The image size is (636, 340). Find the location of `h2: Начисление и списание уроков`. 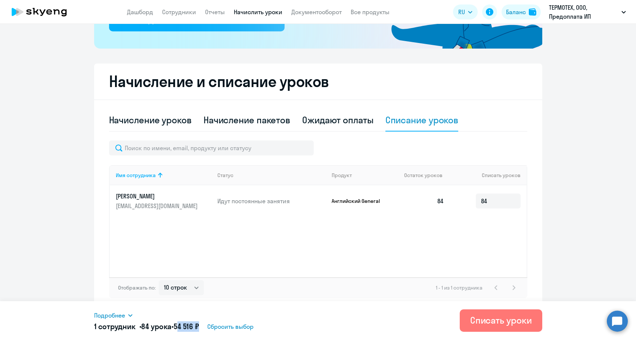

h2: Начисление и списание уроков is located at coordinates (318, 81).